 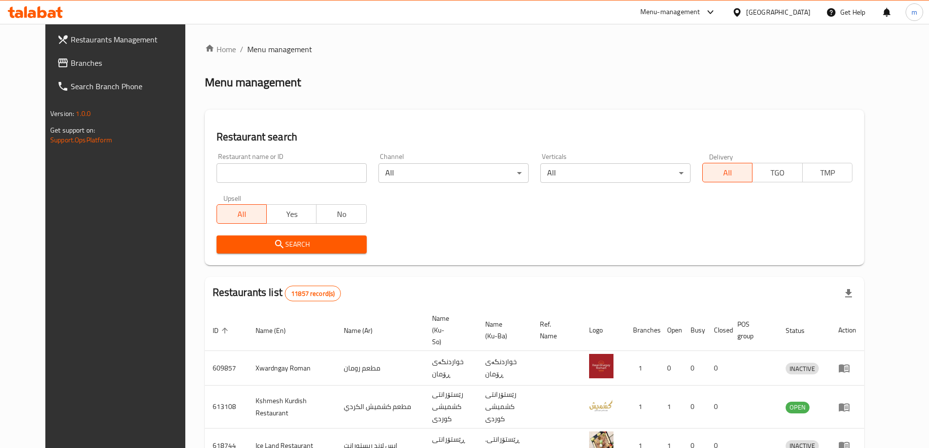 I want to click on button: TMP, so click(x=827, y=173).